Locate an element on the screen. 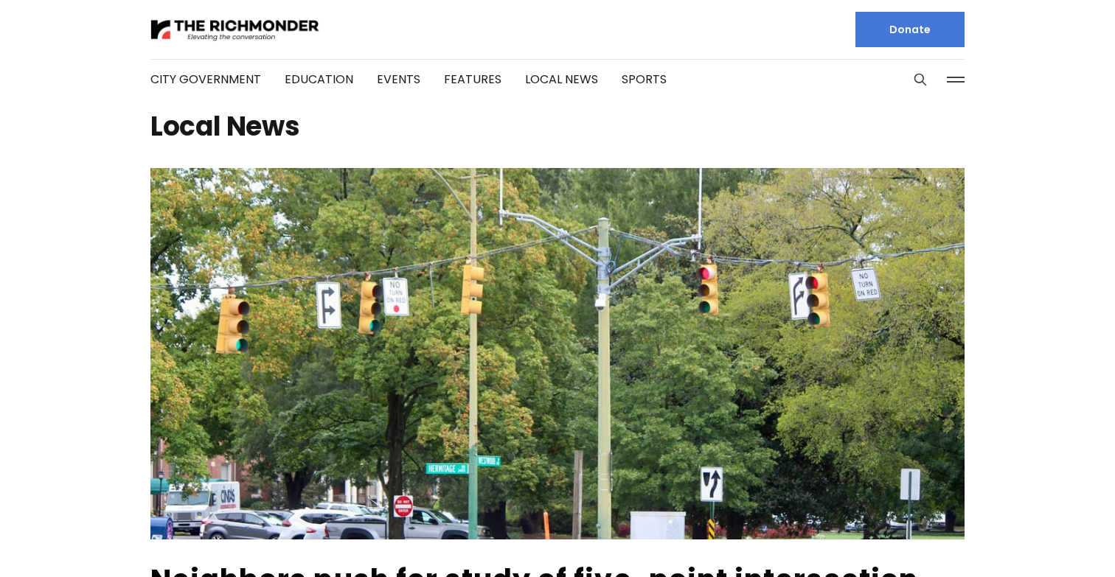 This screenshot has height=577, width=1115. img: The Richmonder is located at coordinates (235, 29).